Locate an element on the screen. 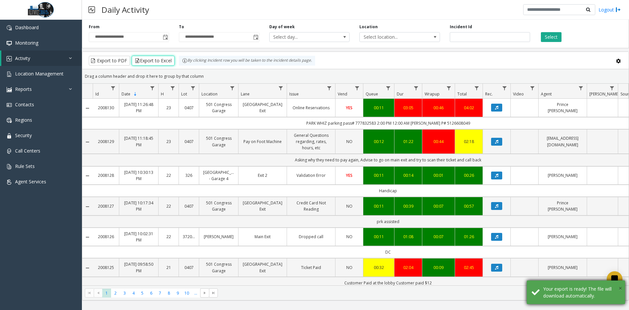 The height and width of the screenshot is (310, 629). span: Page 3 is located at coordinates (124, 292).